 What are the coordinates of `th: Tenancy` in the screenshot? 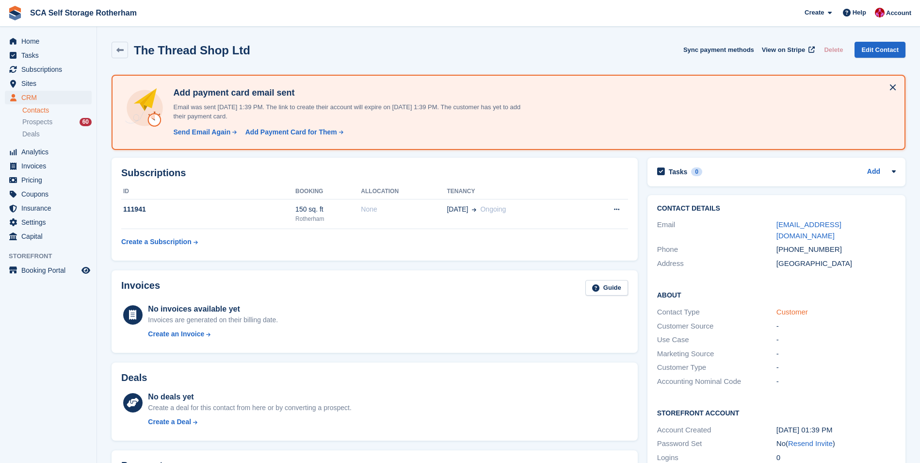 It's located at (514, 192).